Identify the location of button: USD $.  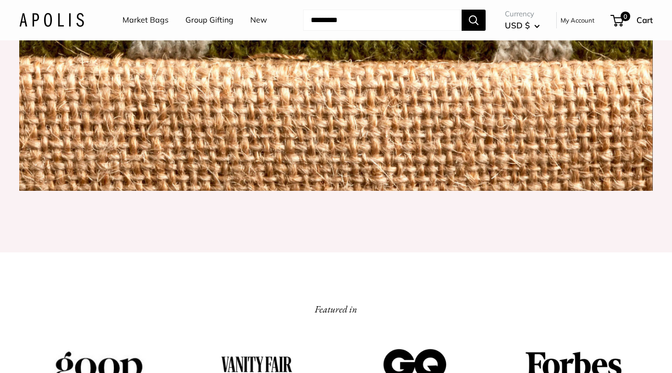
(522, 25).